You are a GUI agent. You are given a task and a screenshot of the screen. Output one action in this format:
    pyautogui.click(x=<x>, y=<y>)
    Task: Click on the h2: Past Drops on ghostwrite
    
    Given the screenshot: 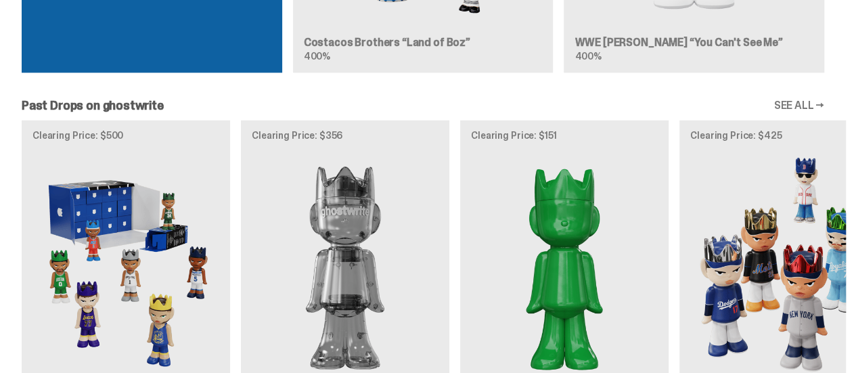 What is the action you would take?
    pyautogui.click(x=93, y=106)
    